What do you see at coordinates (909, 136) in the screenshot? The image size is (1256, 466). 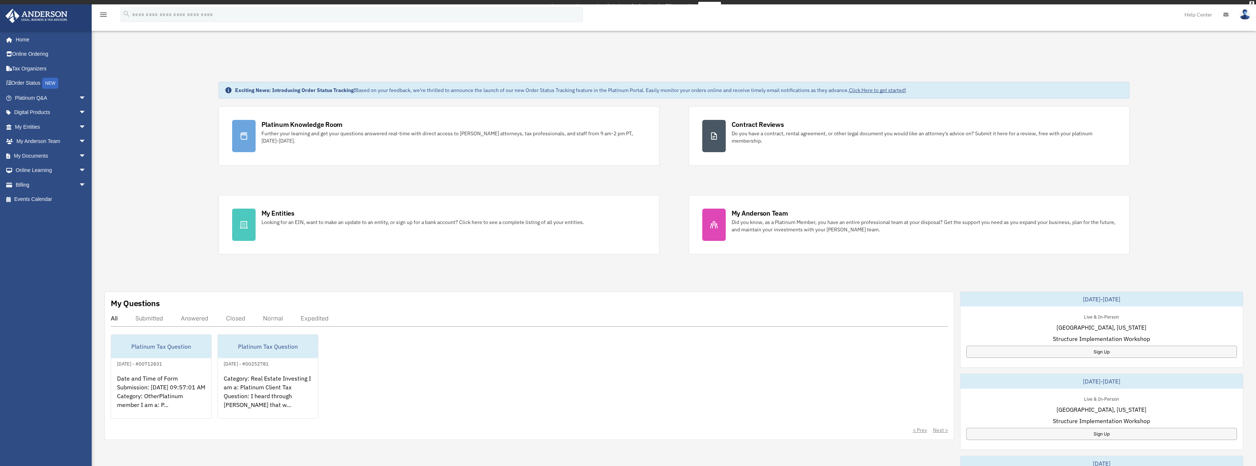 I see `a: Contract Reviews Do you have a contract, rental agreement, or other legal document you would like...` at bounding box center [909, 136].